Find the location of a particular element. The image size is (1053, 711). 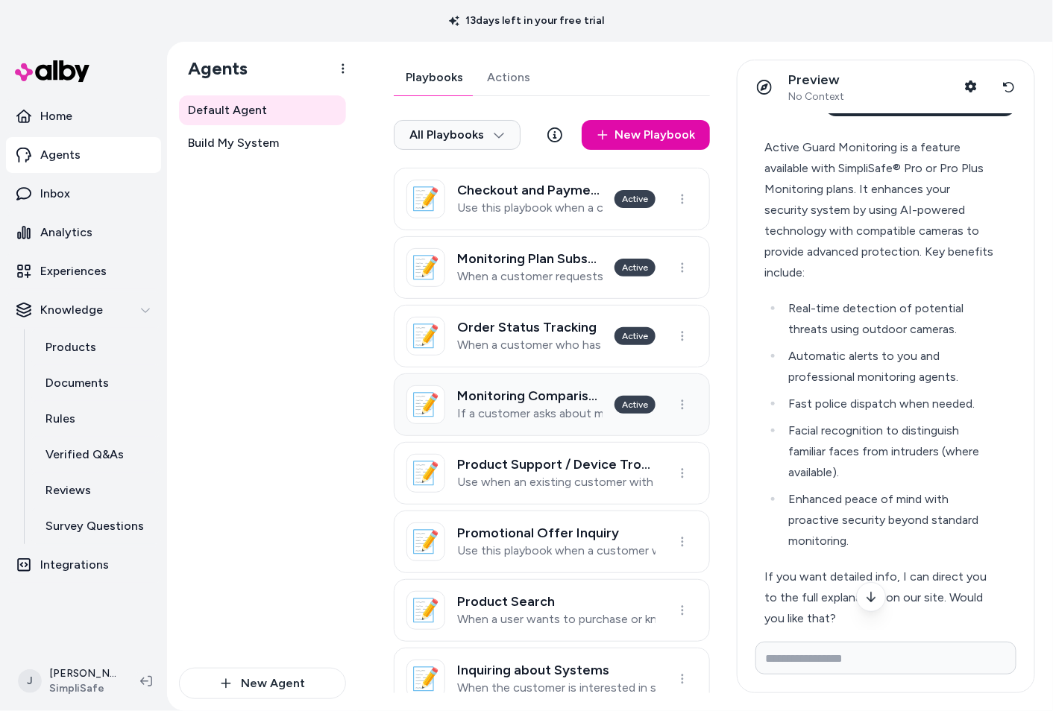

p: Products is located at coordinates (71, 347).